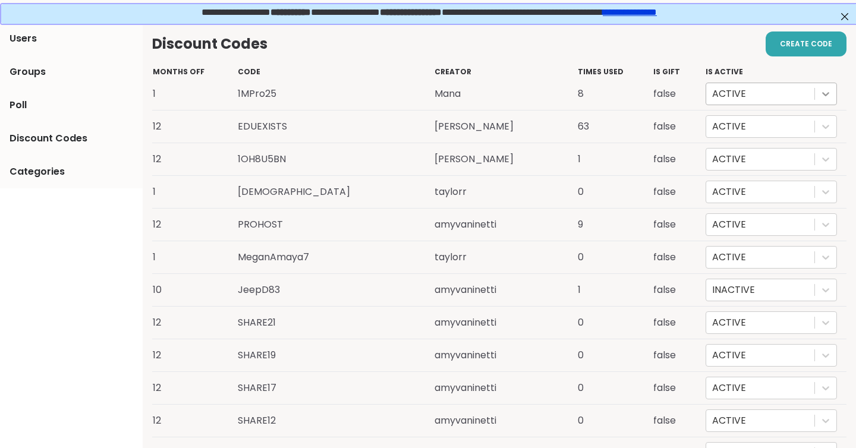  I want to click on td: SHARE19, so click(335, 356).